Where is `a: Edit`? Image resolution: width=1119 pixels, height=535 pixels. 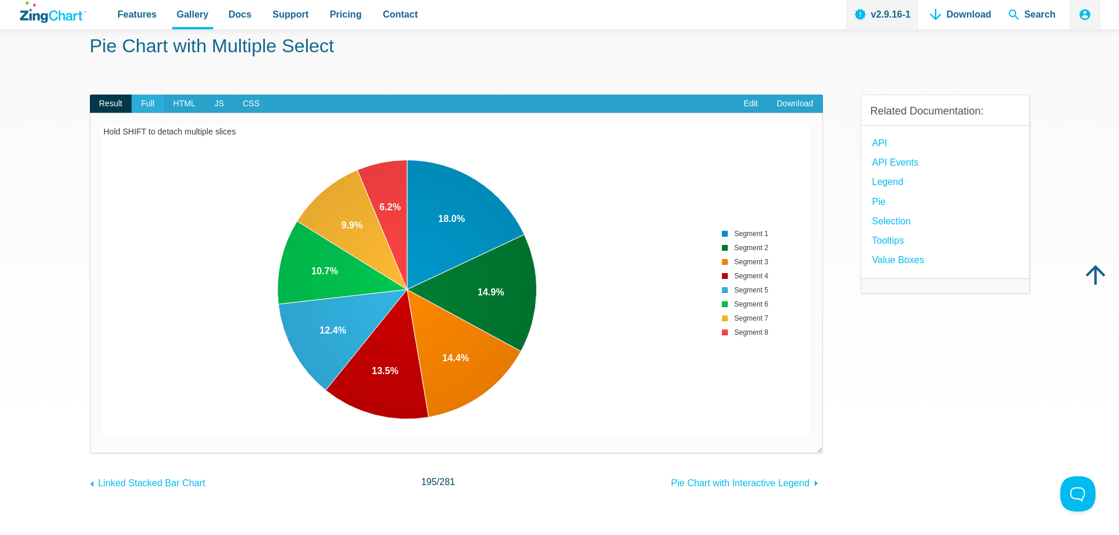 a: Edit is located at coordinates (750, 104).